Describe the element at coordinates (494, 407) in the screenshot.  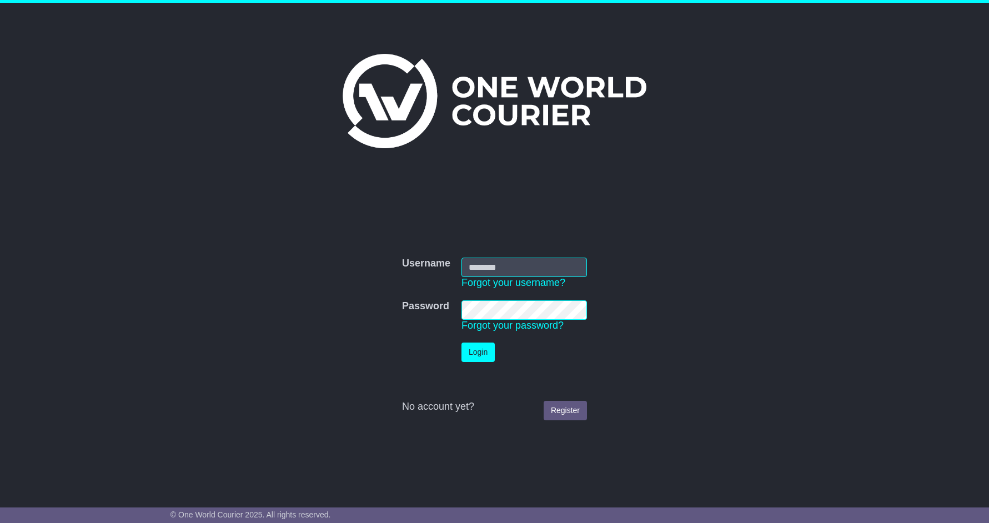
I see `div: No account yet?` at that location.